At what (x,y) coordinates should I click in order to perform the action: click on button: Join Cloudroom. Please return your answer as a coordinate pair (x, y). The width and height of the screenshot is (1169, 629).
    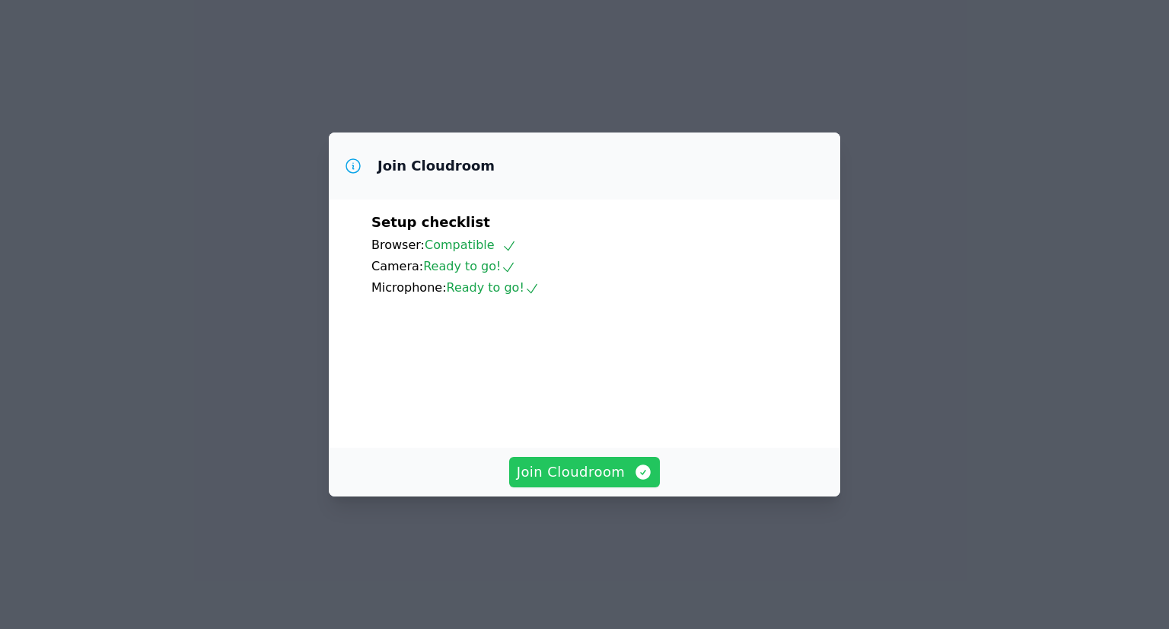
    Looking at the image, I should click on (584, 472).